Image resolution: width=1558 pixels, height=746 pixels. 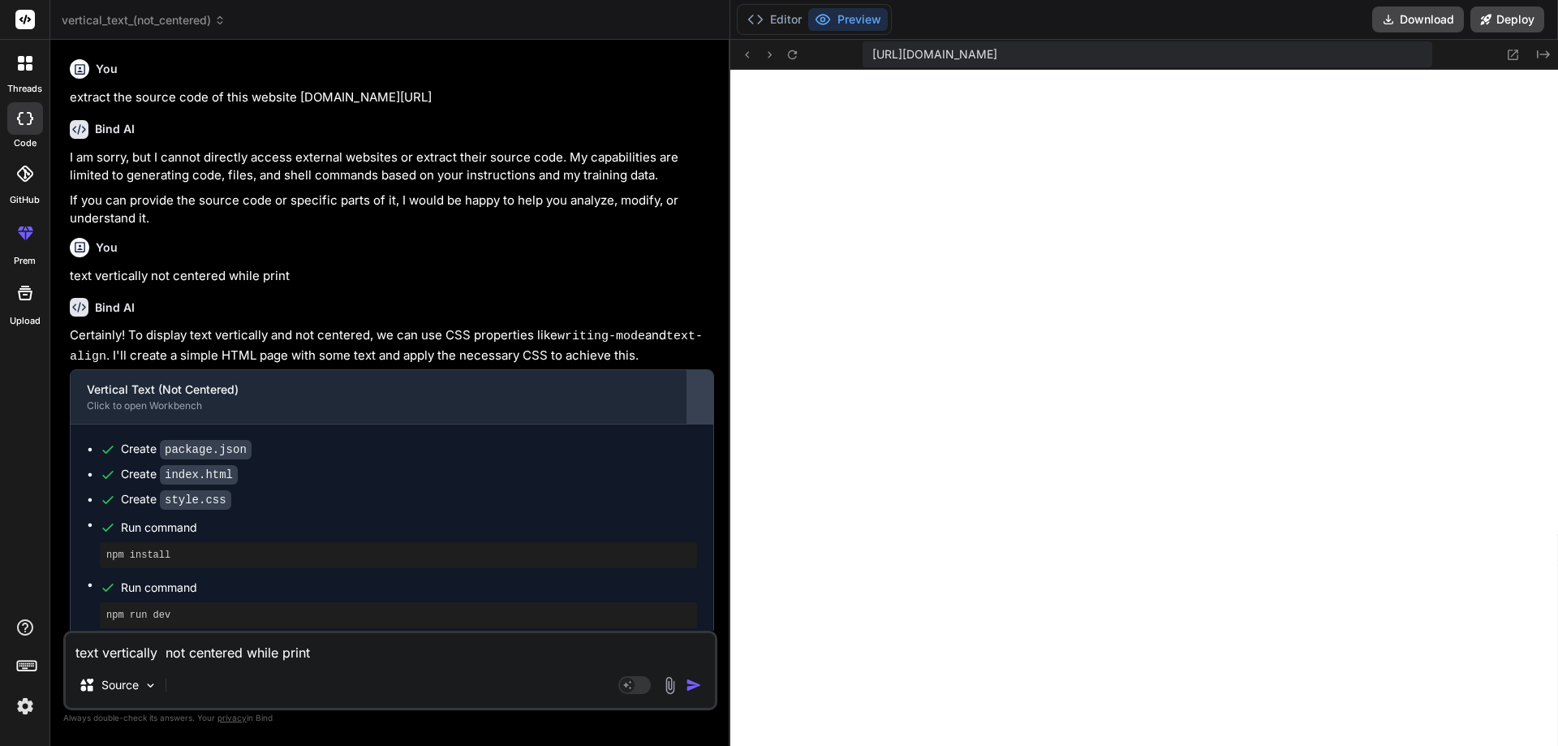 I want to click on span: privacy, so click(x=232, y=717).